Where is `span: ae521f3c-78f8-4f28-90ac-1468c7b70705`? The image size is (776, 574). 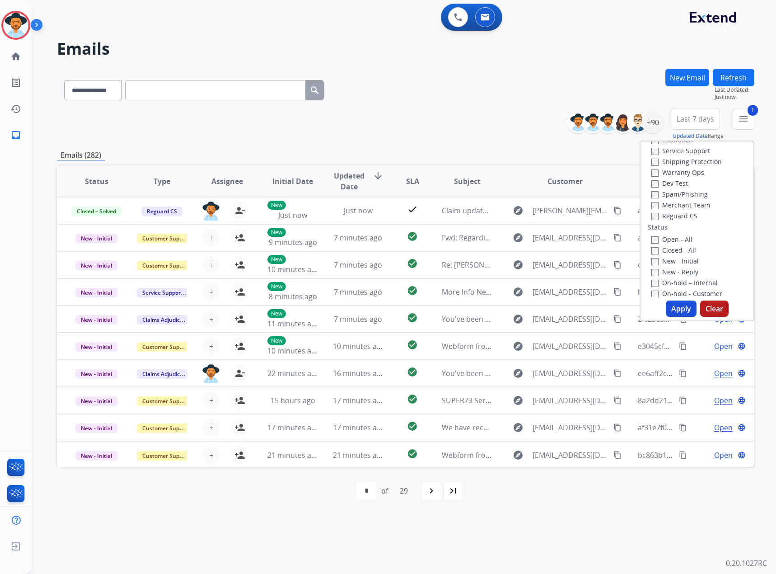
span: ae521f3c-78f8-4f28-90ac-1468c7b70705 is located at coordinates (704, 211).